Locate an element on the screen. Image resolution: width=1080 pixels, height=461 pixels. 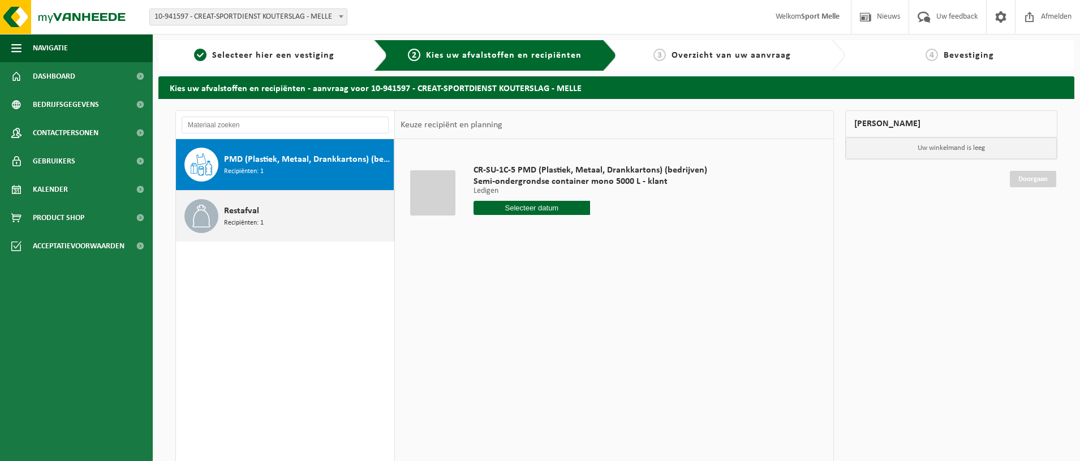
span: 2 is located at coordinates (414, 55).